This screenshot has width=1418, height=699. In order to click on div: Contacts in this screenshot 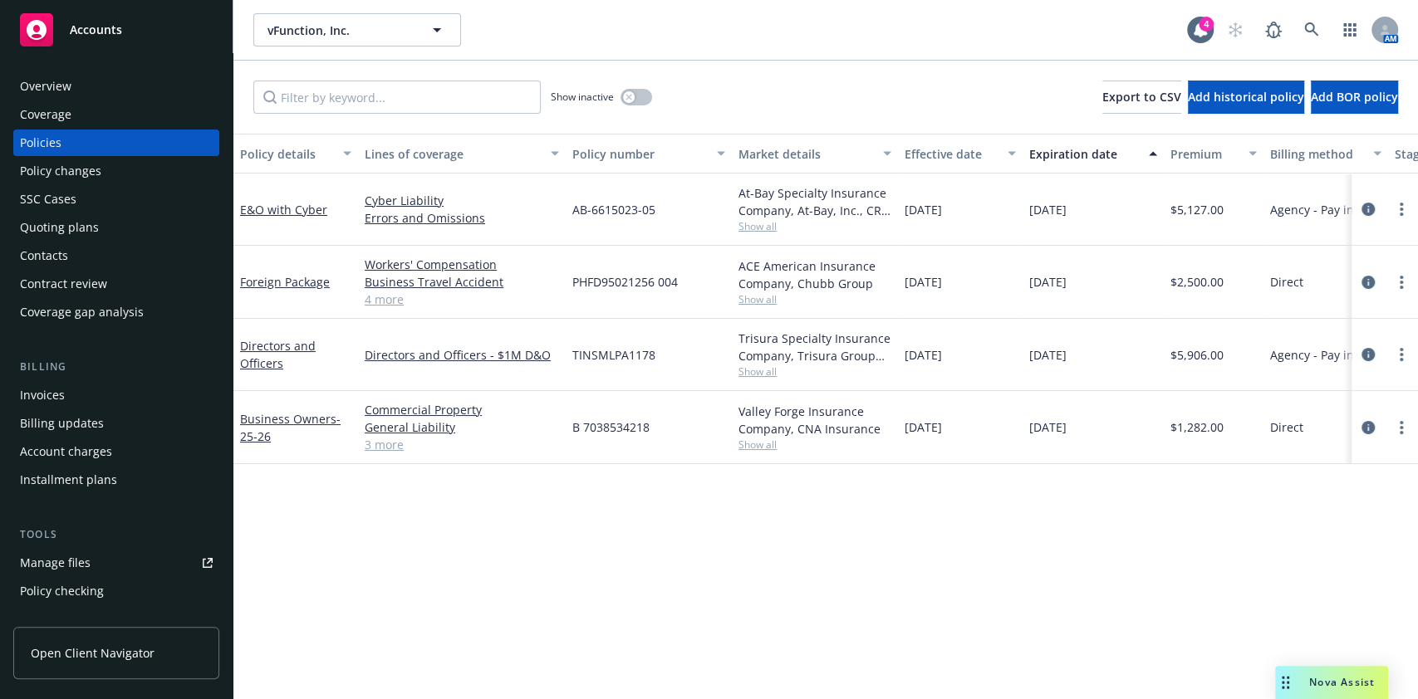, I will do `click(44, 256)`.